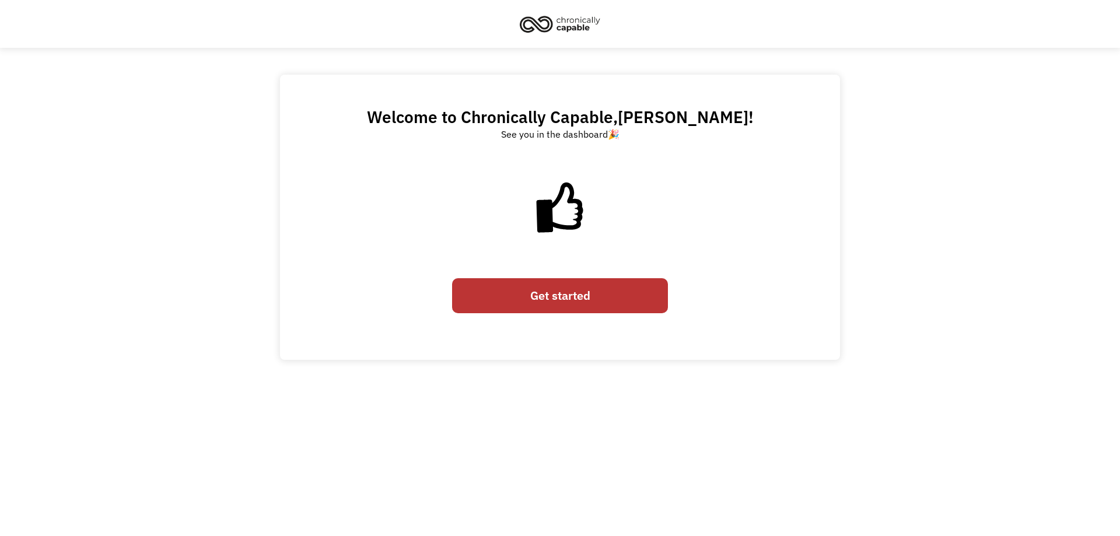 The height and width of the screenshot is (536, 1120). Describe the element at coordinates (560, 134) in the screenshot. I see `div: See you in the dashboard` at that location.